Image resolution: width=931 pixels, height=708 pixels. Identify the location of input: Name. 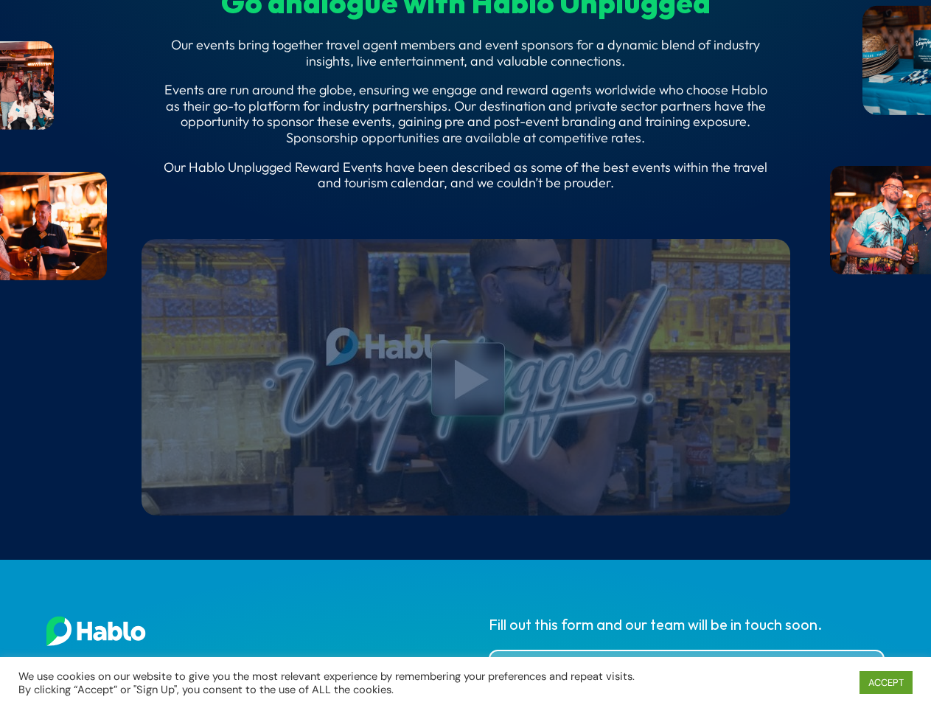
(686, 670).